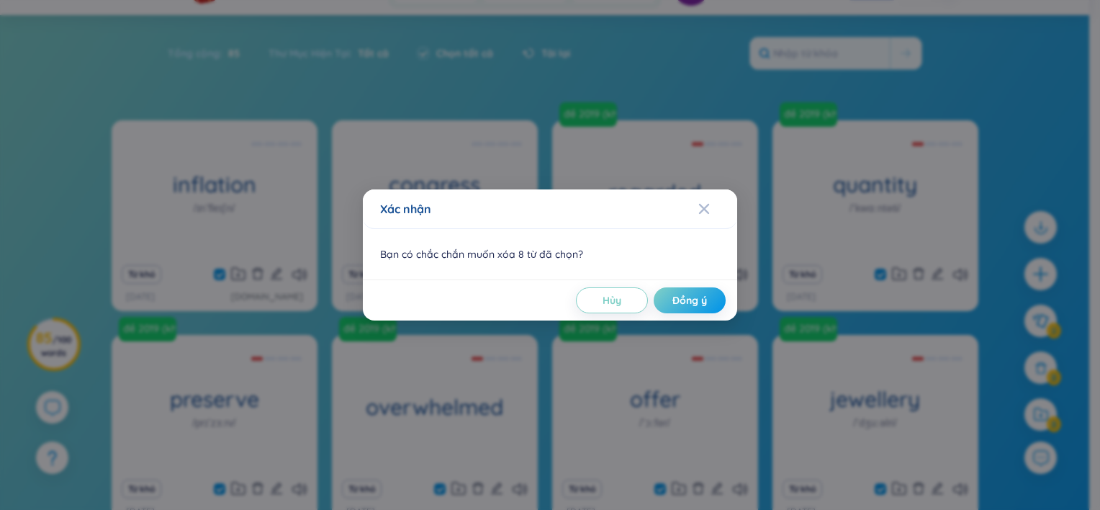 Image resolution: width=1100 pixels, height=510 pixels. I want to click on button: Đồng ý, so click(690, 300).